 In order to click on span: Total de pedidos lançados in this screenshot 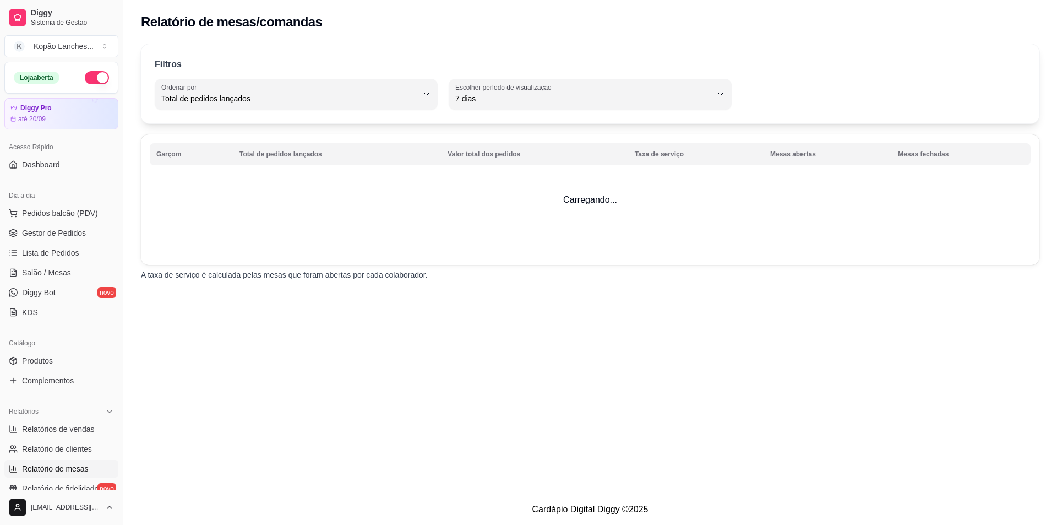, I will do `click(290, 99)`.